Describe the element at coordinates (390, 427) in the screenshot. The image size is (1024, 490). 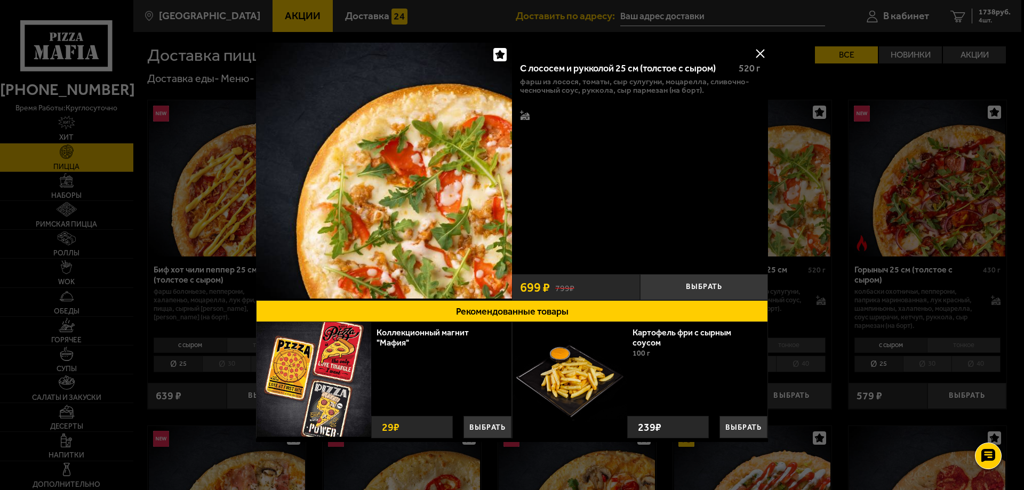
I see `strong: 29 ₽` at that location.